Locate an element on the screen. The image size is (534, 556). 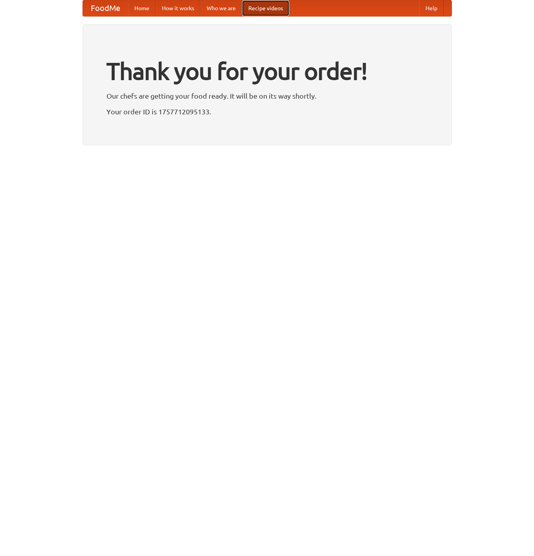
h1: Thank you for your order! is located at coordinates (267, 71).